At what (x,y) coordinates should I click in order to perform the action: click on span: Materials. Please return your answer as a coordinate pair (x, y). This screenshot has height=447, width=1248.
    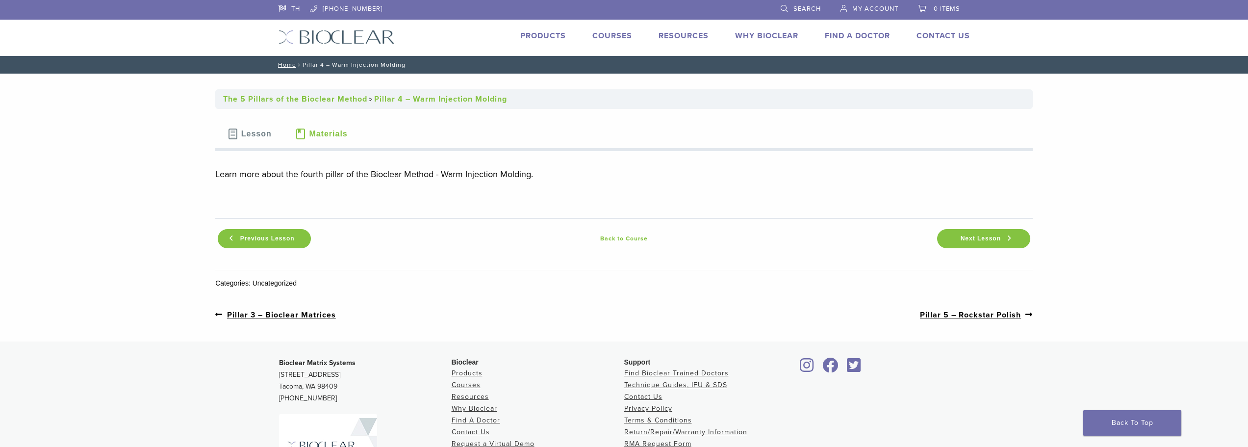
    Looking at the image, I should click on (328, 134).